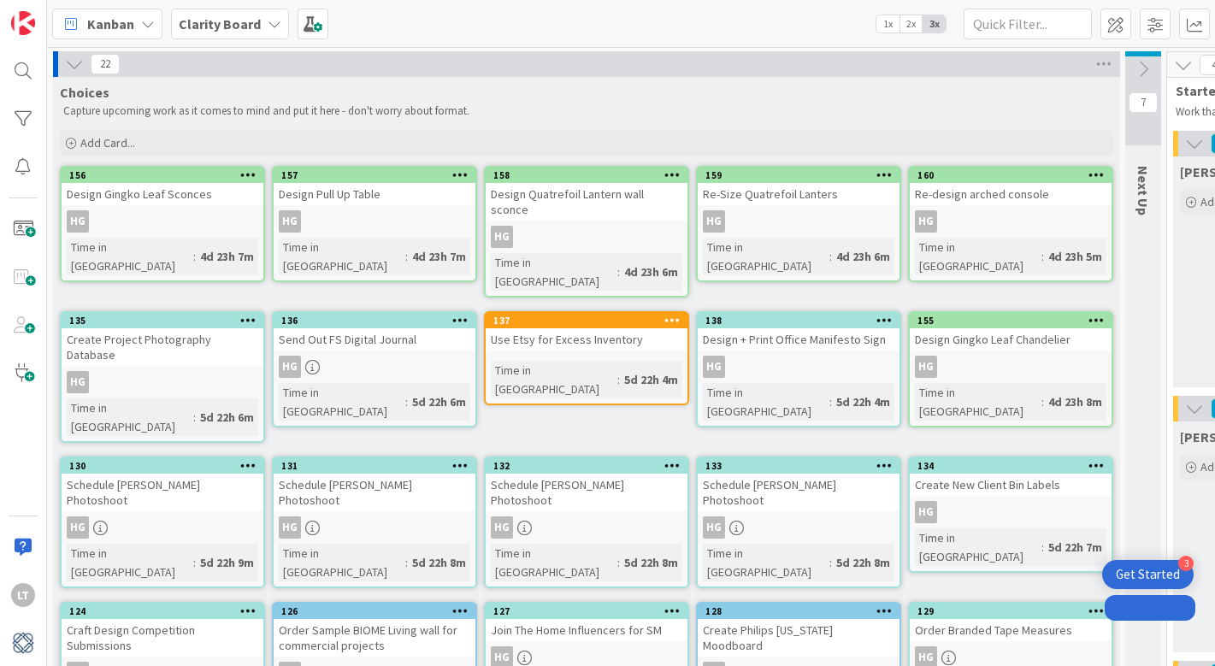 The width and height of the screenshot is (1215, 666). What do you see at coordinates (590, 466) in the screenshot?
I see `div: 132` at bounding box center [590, 466].